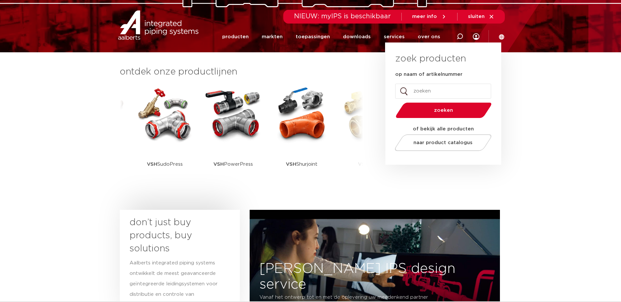  What do you see at coordinates (443, 142) in the screenshot?
I see `a: naar product catalogus` at bounding box center [443, 142].